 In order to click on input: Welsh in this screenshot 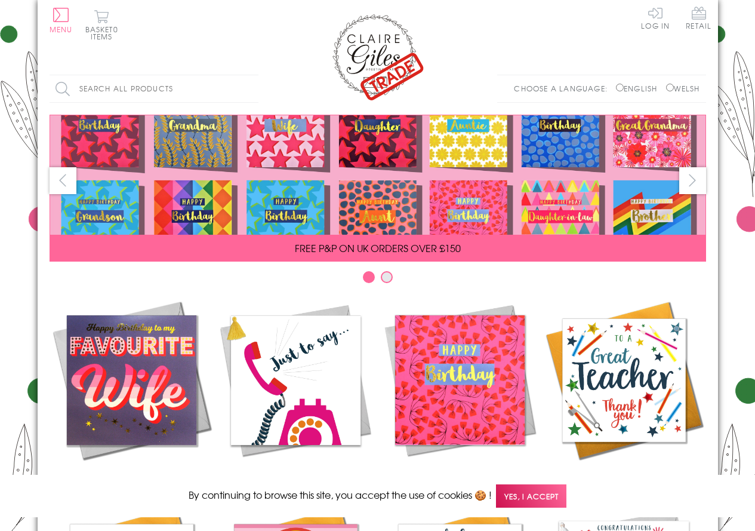, I will do `click(670, 87)`.